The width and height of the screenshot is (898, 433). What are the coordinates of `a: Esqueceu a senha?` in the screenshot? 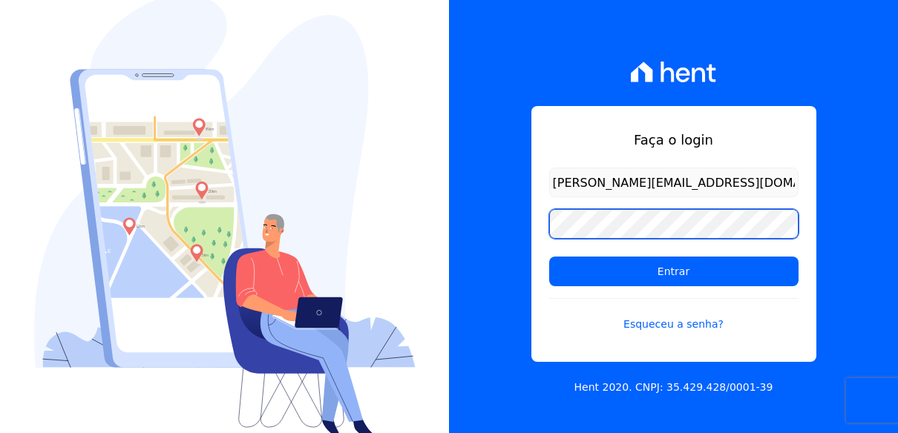 It's located at (674, 315).